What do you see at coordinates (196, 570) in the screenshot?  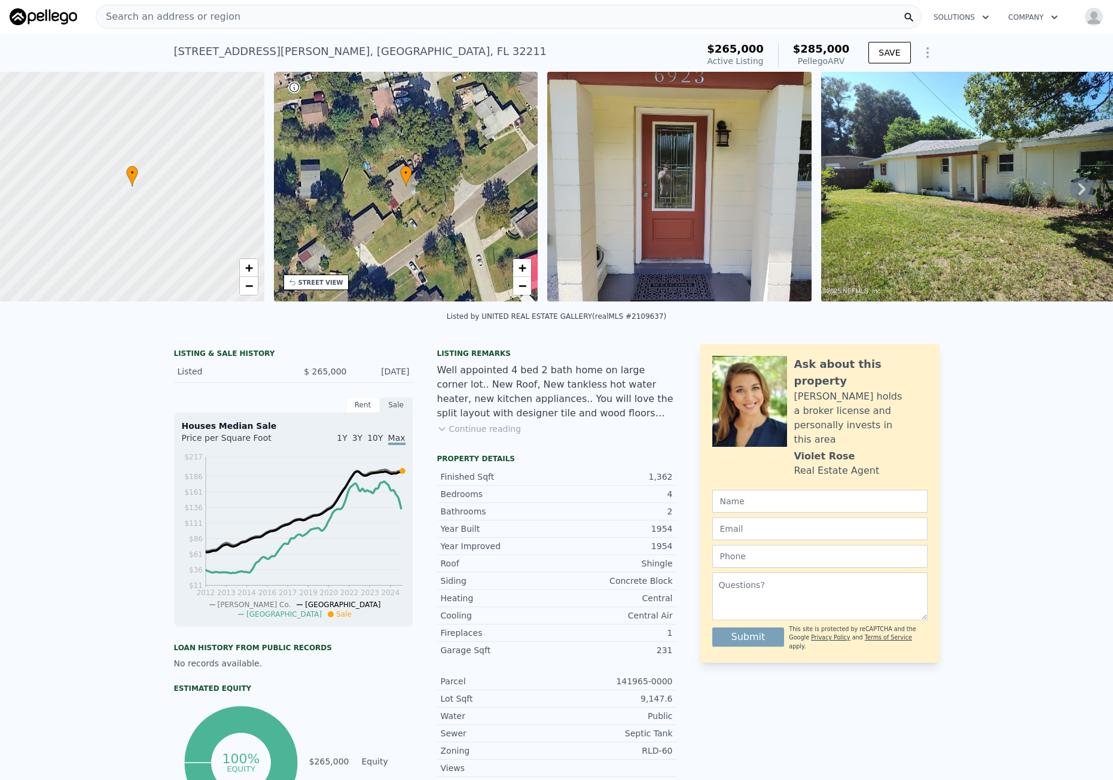 I see `tspan: $36` at bounding box center [196, 570].